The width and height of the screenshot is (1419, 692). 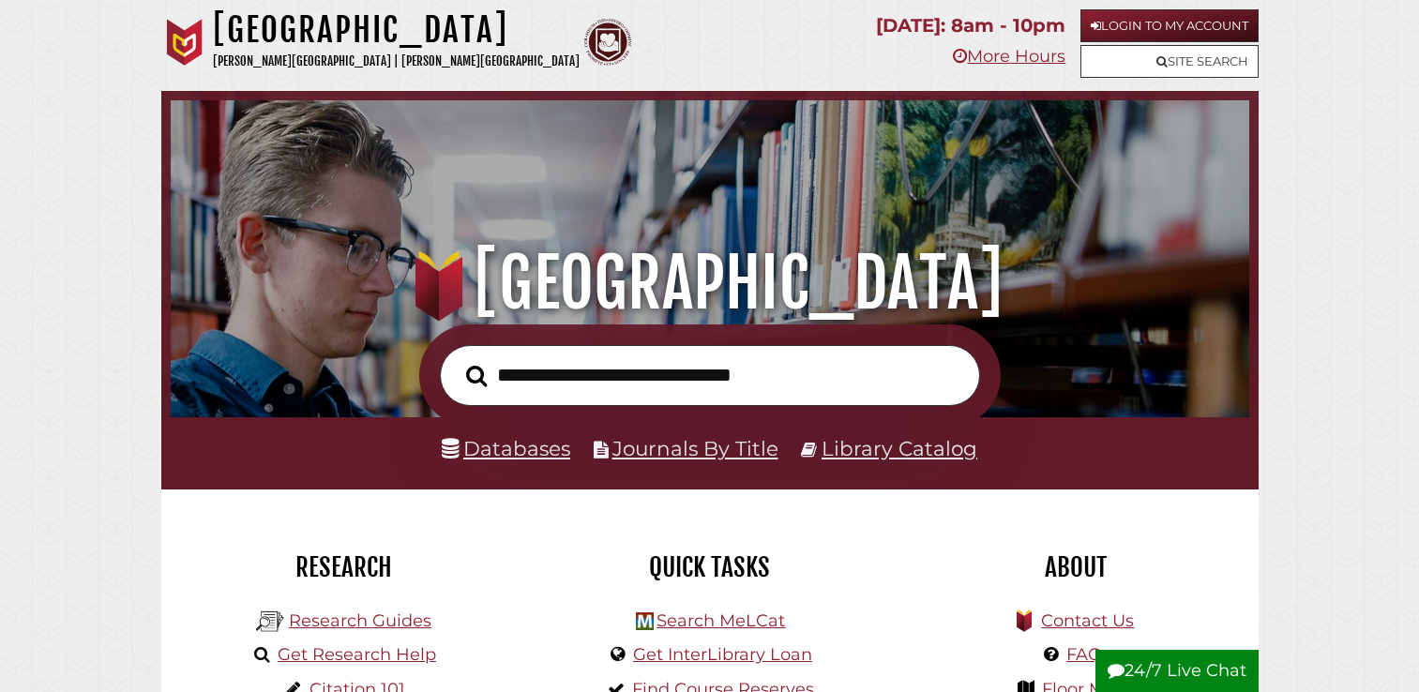 What do you see at coordinates (344, 568) in the screenshot?
I see `h2: Research` at bounding box center [344, 568].